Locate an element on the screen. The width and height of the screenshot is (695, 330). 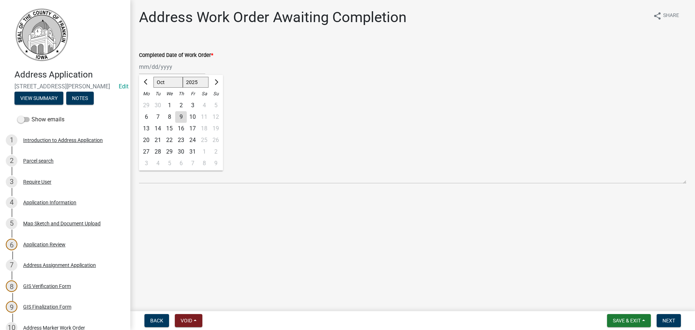
div: 20 is located at coordinates (146, 140).